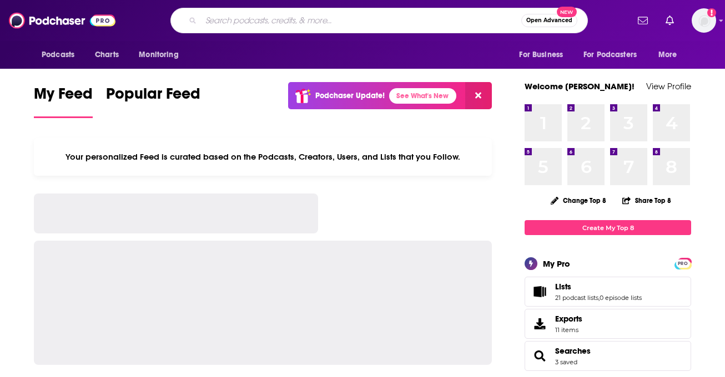 Image resolution: width=725 pixels, height=377 pixels. Describe the element at coordinates (704, 21) in the screenshot. I see `button: Show profile menu` at that location.